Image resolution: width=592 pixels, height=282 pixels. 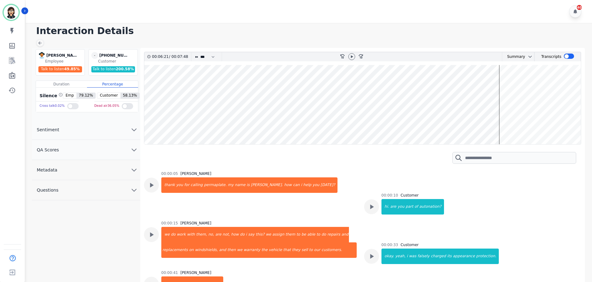 What do you see at coordinates (231, 250) in the screenshot?
I see `div: then` at bounding box center [231, 250].